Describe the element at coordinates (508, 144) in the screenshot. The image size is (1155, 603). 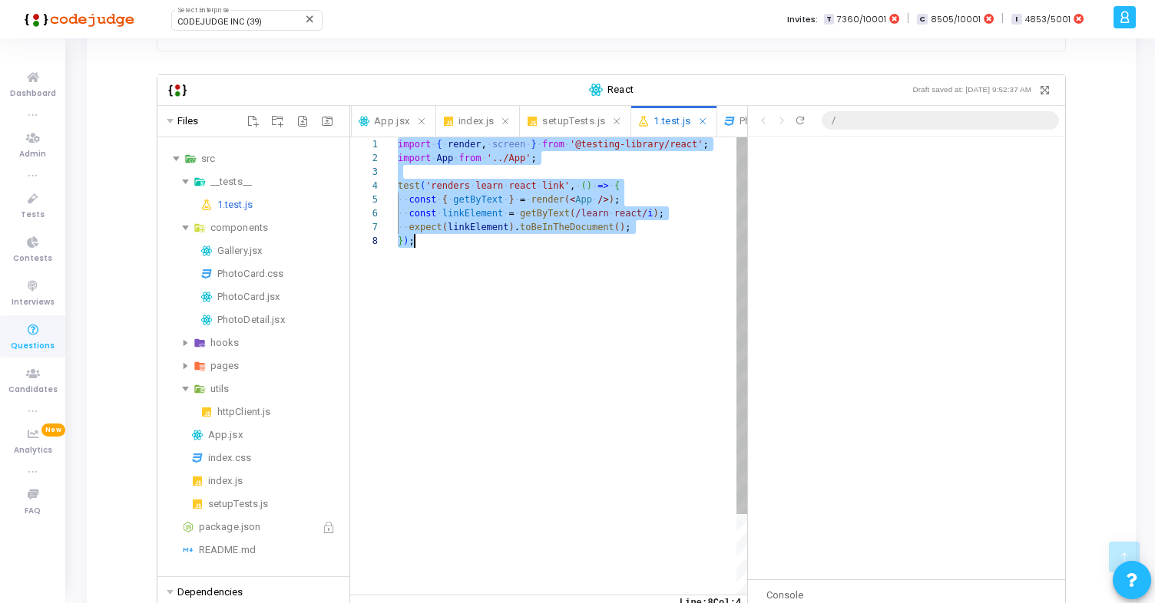
I see `span: screen` at that location.